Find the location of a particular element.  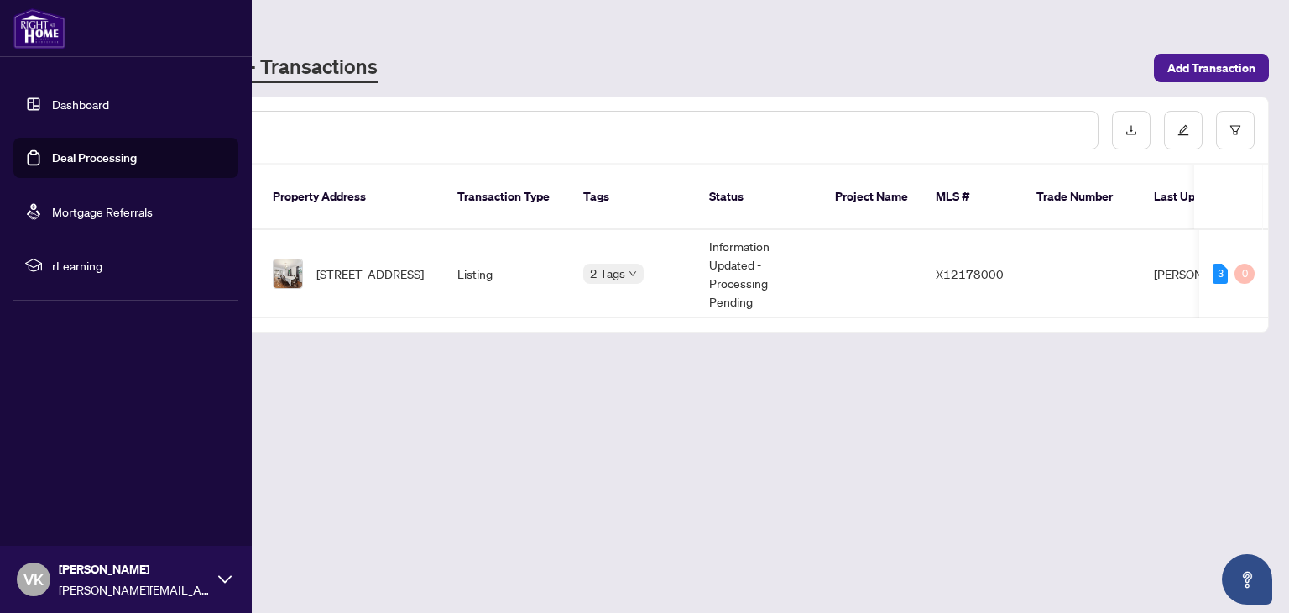

span: Add Transaction is located at coordinates (1211, 68).